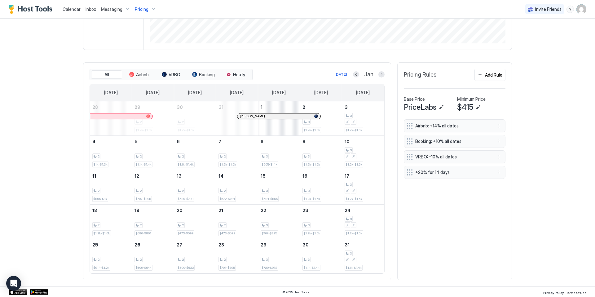 Image resolution: width=595 pixels, height=297 pixels. Describe the element at coordinates (111, 93) in the screenshot. I see `a: Sunday` at that location.